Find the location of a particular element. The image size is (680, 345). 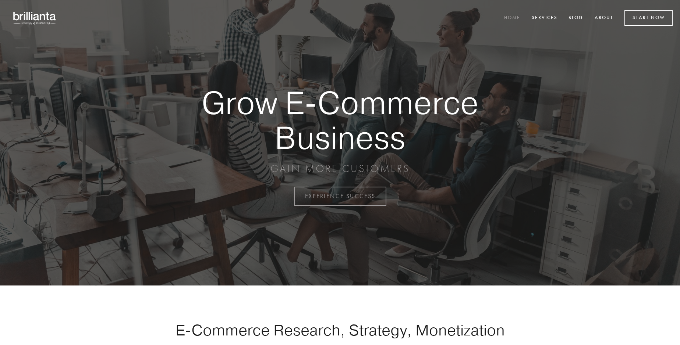

strong: Grow E-Commerce Business is located at coordinates (340, 120).